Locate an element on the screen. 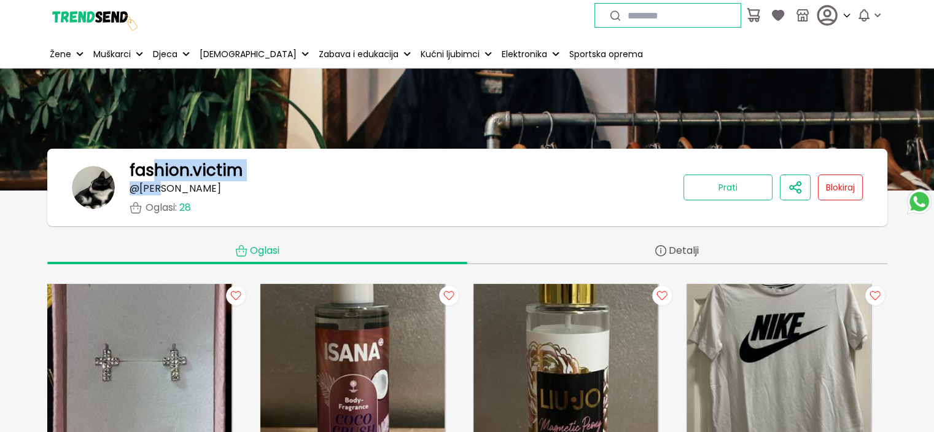  img: banner is located at coordinates (93, 187).